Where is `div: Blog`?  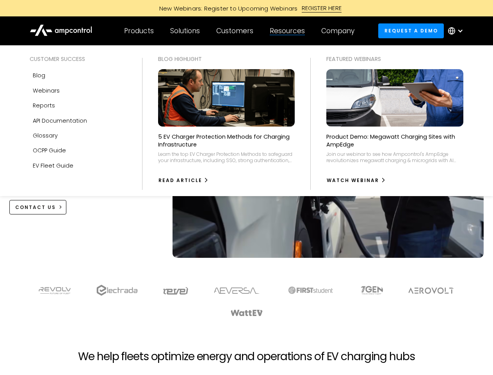 div: Blog is located at coordinates (39, 75).